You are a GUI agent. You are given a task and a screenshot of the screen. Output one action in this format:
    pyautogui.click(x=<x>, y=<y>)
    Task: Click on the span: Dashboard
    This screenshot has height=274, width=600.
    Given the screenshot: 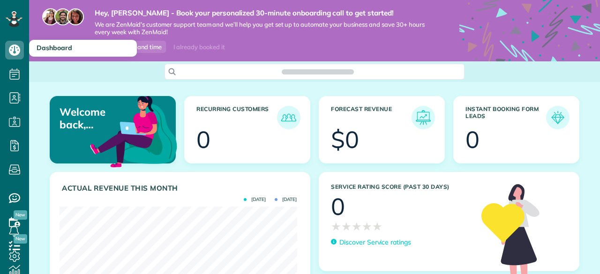 What is the action you would take?
    pyautogui.click(x=54, y=48)
    